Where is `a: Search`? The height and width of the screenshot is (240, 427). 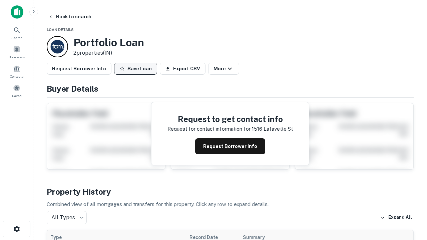
a: Search is located at coordinates (17, 33).